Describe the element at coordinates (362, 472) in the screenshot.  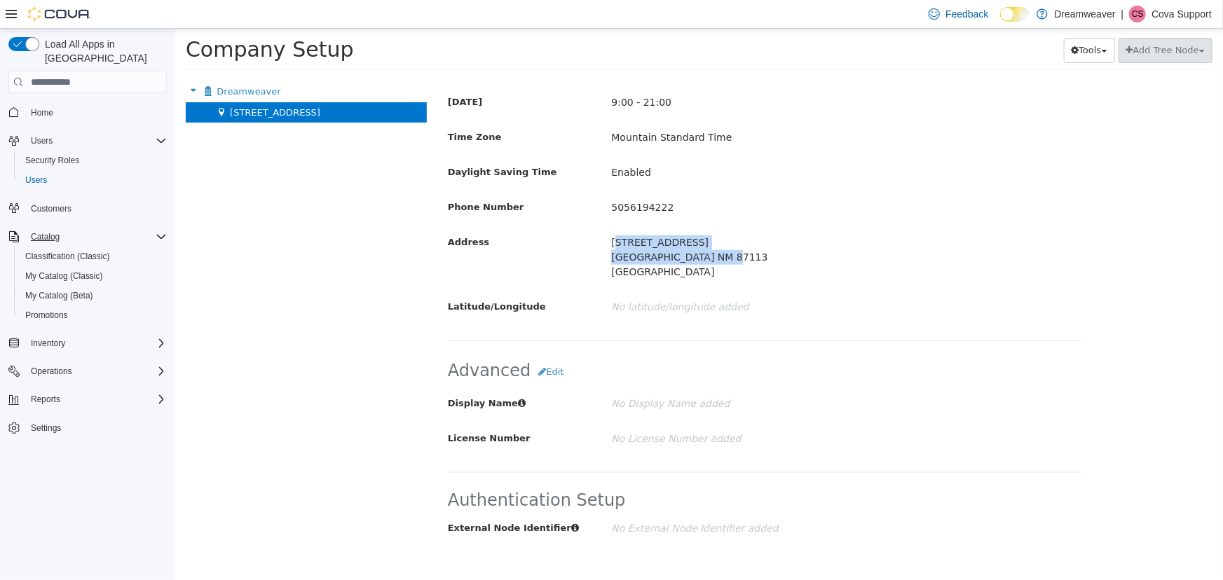
I see `span: Authentication Setup` at that location.